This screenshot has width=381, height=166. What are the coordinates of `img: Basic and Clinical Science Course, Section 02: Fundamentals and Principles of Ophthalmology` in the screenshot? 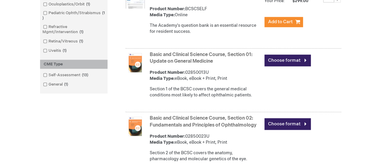 It's located at (135, 126).